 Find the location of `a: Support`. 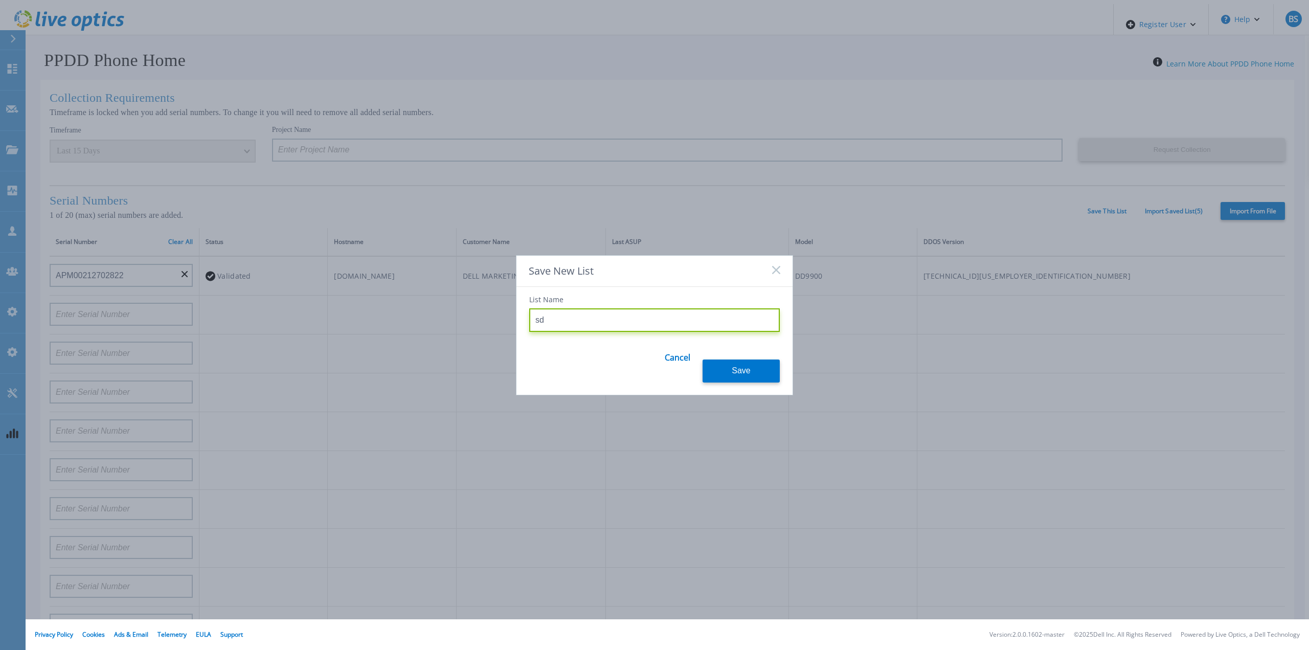

a: Support is located at coordinates (232, 634).